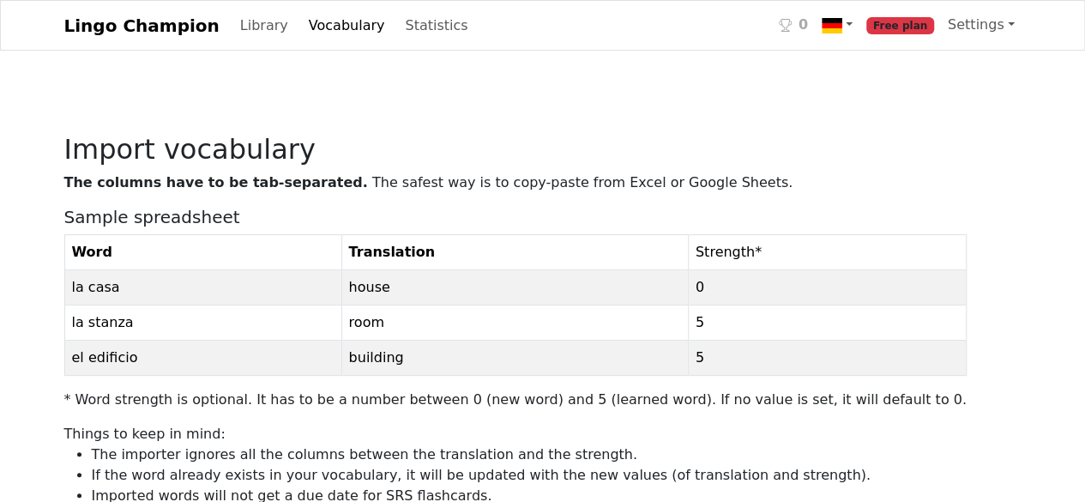 The image size is (1085, 502). What do you see at coordinates (803, 25) in the screenshot?
I see `span: 0` at bounding box center [803, 25].